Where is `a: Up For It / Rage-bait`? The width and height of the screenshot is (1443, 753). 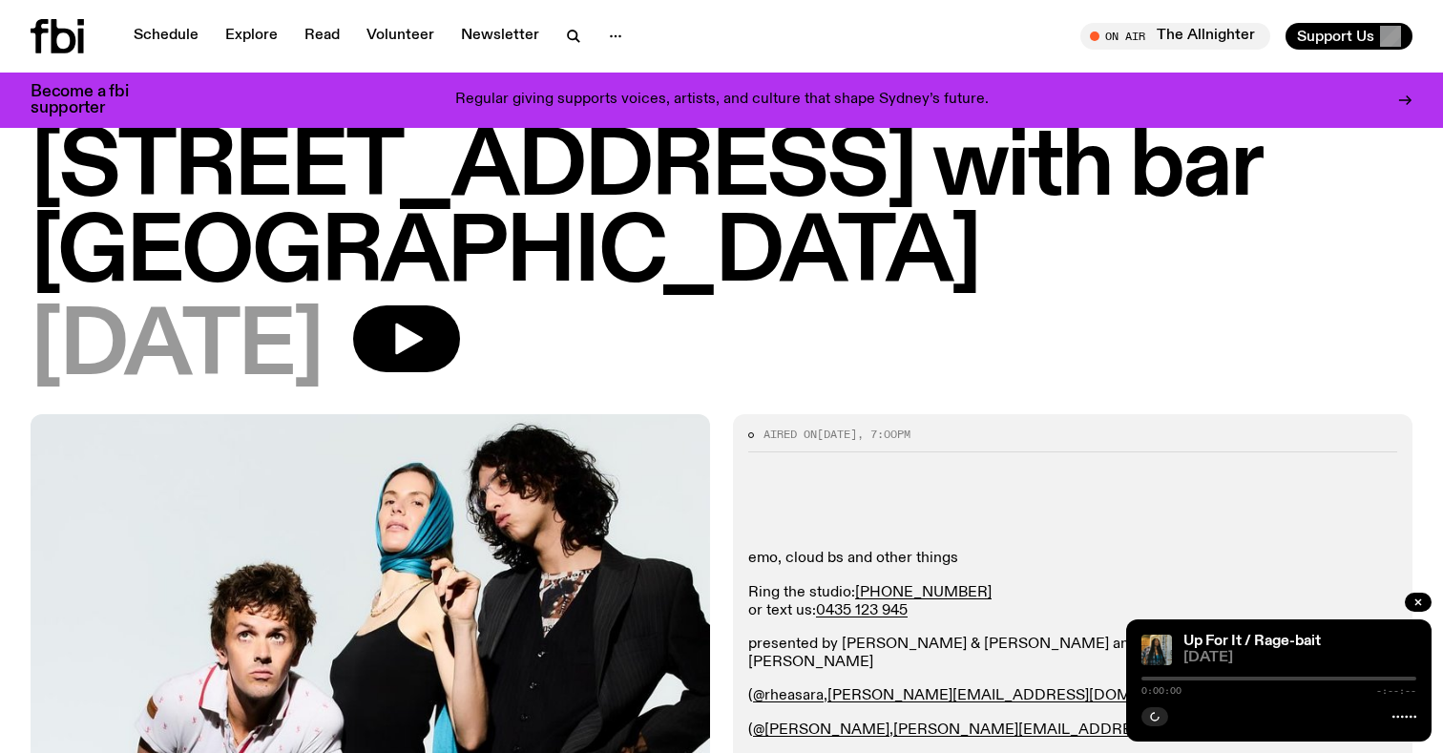 a: Up For It / Rage-bait is located at coordinates (1252, 641).